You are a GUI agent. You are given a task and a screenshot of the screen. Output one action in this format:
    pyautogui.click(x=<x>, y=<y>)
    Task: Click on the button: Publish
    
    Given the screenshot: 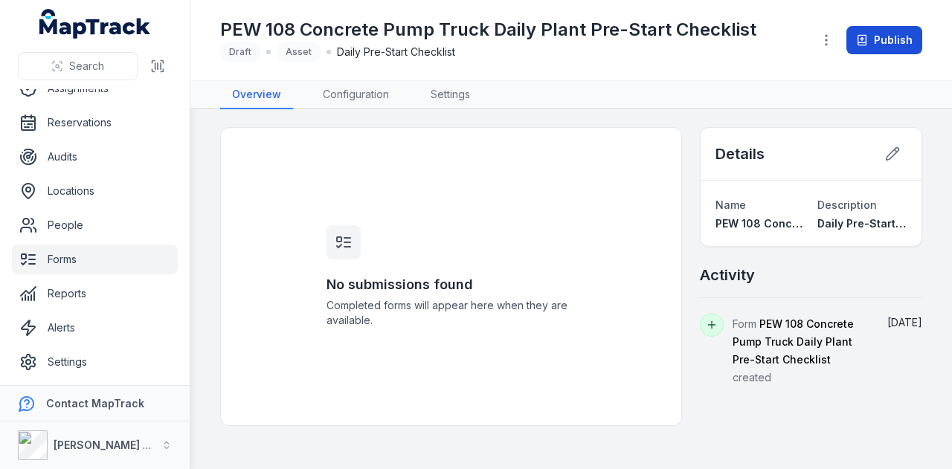 What is the action you would take?
    pyautogui.click(x=884, y=40)
    